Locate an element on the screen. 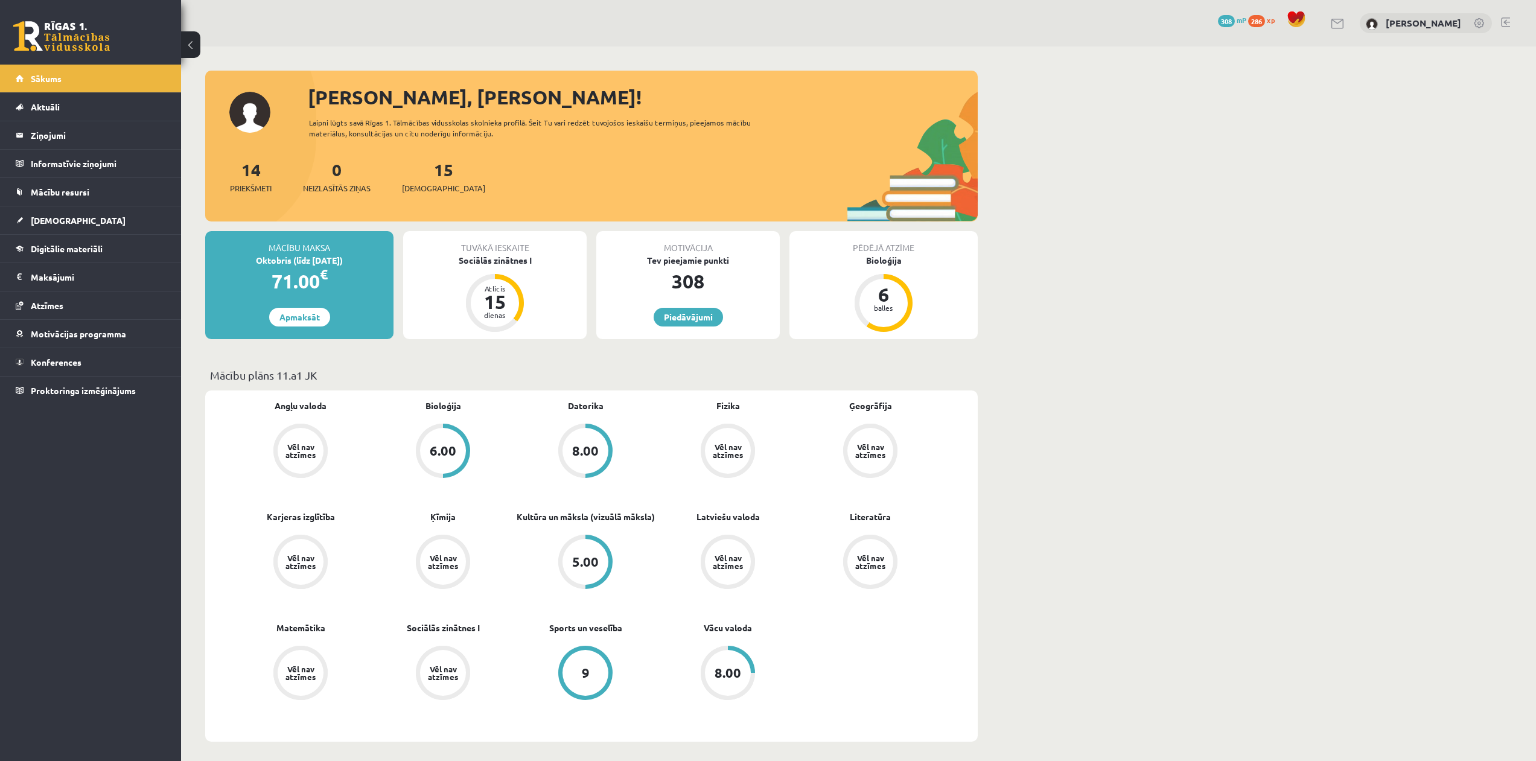 The height and width of the screenshot is (761, 1536). legend: Maksājumi is located at coordinates (98, 277).